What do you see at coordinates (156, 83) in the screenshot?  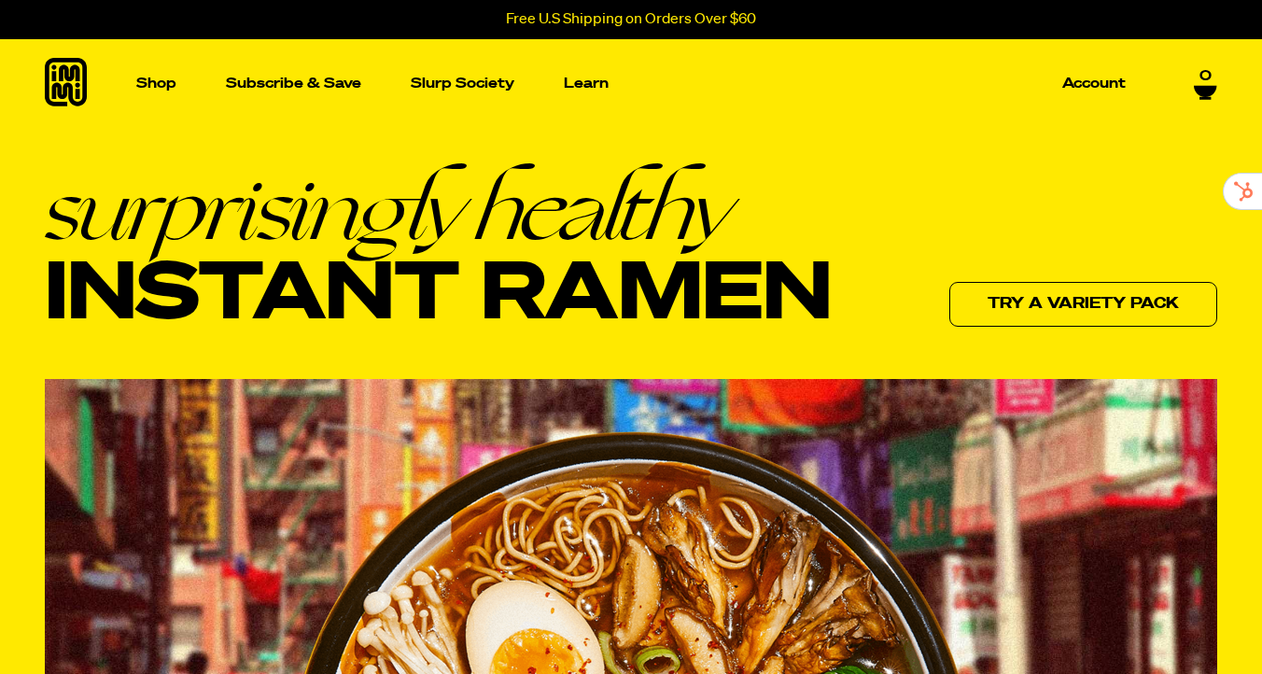 I see `p: Shop` at bounding box center [156, 83].